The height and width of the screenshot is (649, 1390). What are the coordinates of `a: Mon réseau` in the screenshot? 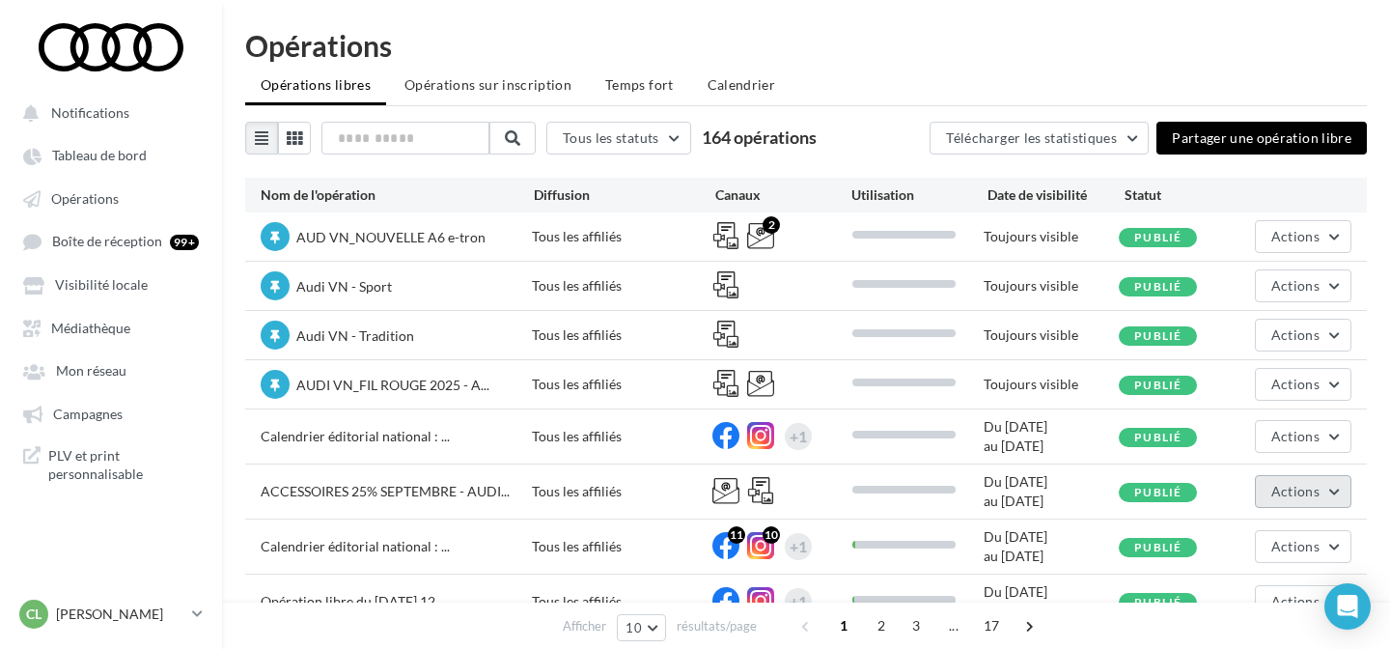 It's located at (111, 370).